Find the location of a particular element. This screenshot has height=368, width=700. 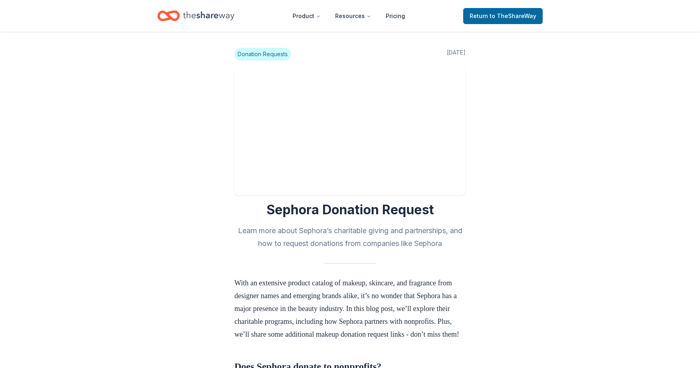

img: Image for Sephora Donation Request is located at coordinates (350, 131).